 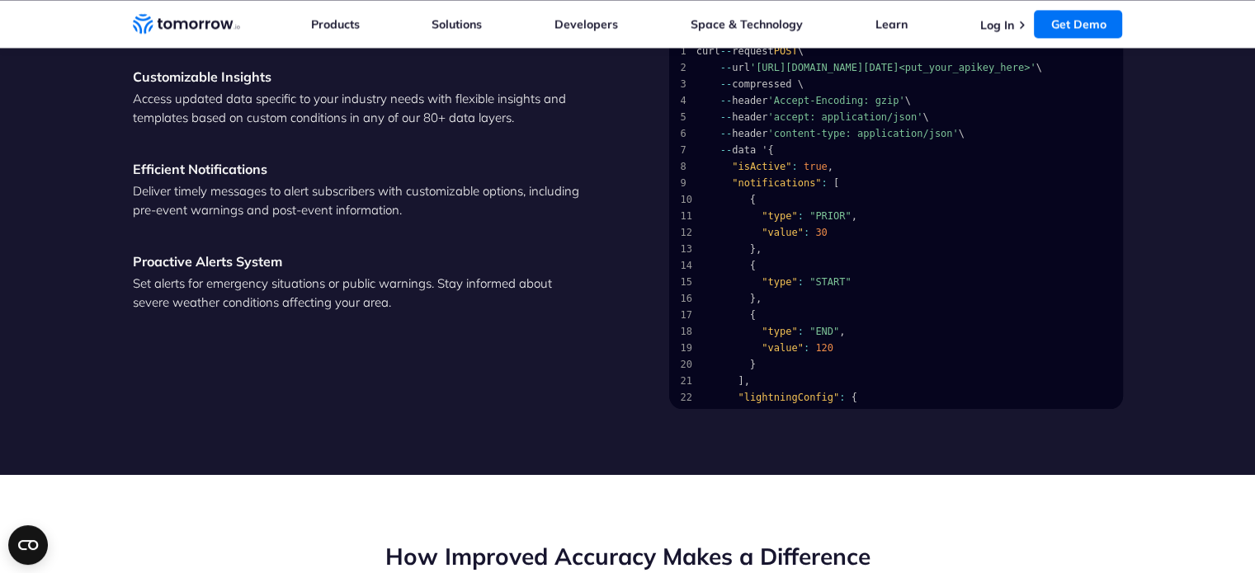 I want to click on span: request, so click(x=752, y=51).